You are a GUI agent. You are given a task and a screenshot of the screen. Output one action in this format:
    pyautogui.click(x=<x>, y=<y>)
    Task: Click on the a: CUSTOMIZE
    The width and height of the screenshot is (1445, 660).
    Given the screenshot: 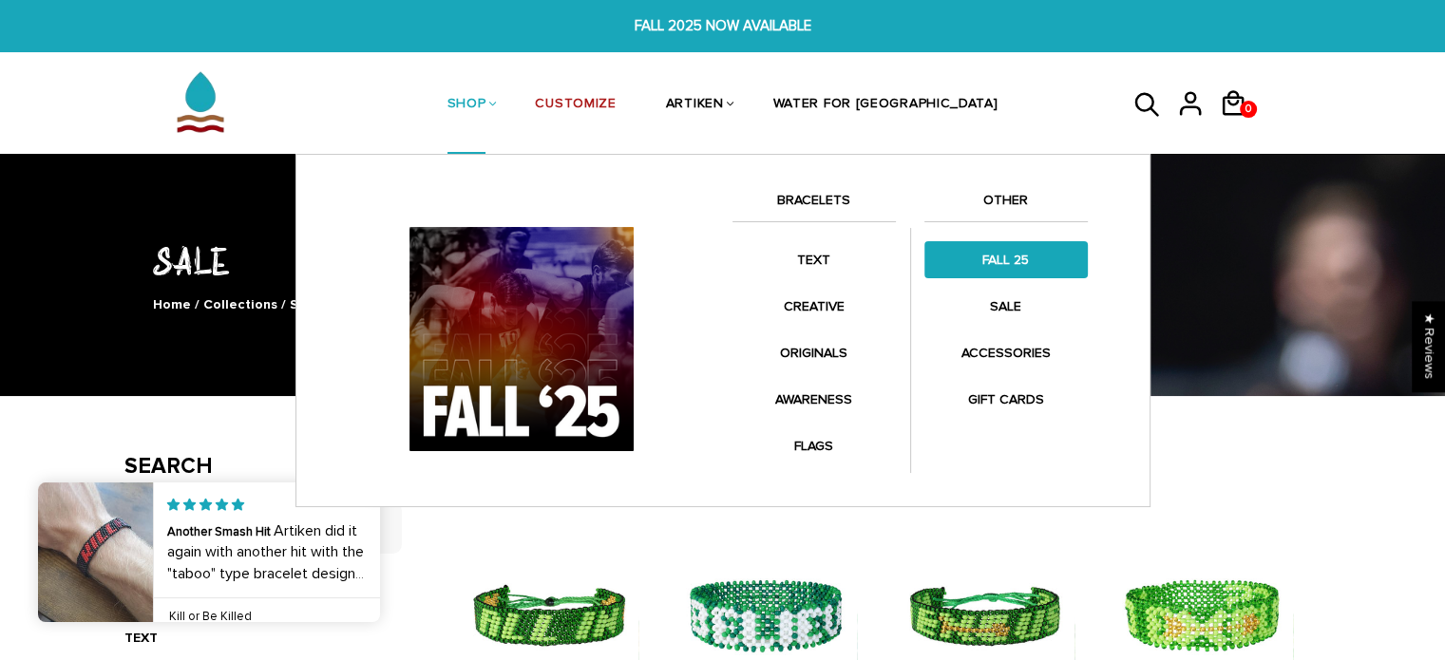 What is the action you would take?
    pyautogui.click(x=575, y=105)
    